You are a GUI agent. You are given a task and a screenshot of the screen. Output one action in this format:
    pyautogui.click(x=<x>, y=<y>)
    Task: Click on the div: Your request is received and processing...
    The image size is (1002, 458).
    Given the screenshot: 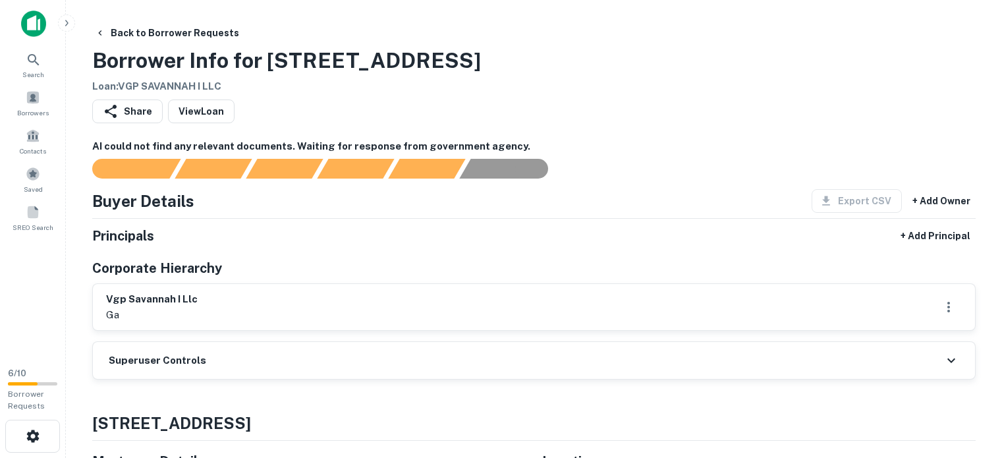 What is the action you would take?
    pyautogui.click(x=213, y=169)
    